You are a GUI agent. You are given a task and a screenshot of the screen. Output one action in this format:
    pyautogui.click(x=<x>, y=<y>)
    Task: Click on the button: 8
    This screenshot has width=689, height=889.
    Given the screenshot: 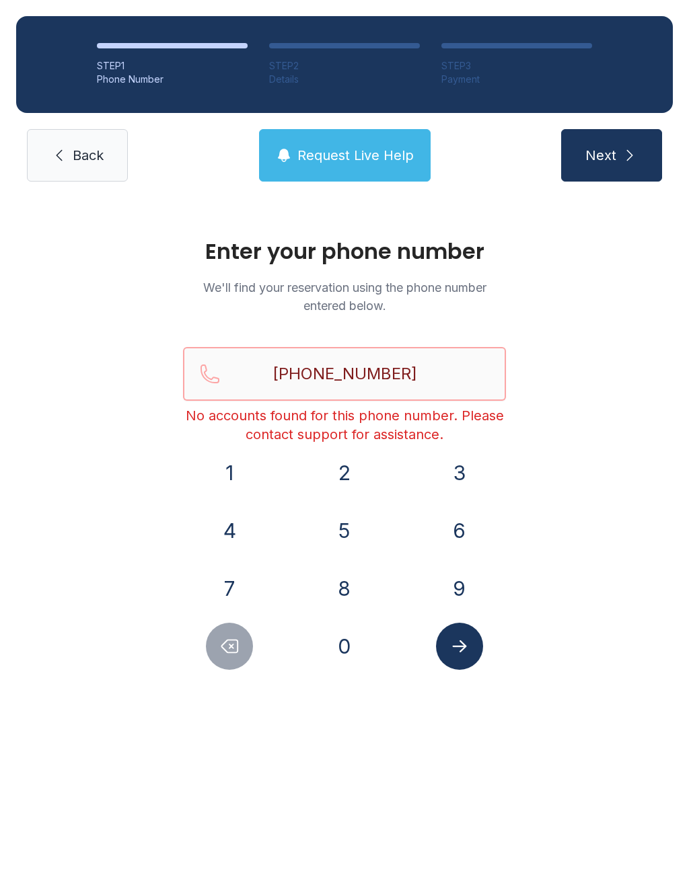 What is the action you would take?
    pyautogui.click(x=344, y=589)
    